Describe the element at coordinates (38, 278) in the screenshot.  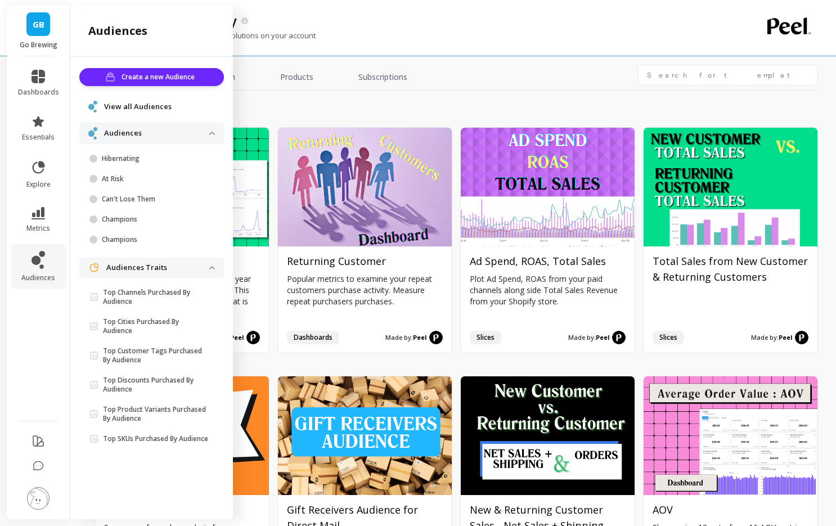
I see `span: audiences` at that location.